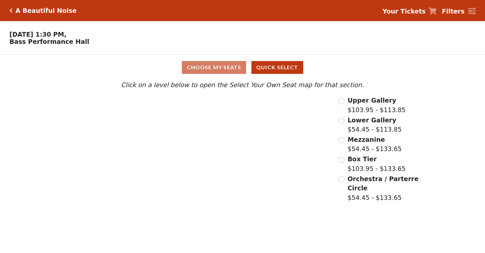 The height and width of the screenshot is (253, 485). I want to click on a: Click here to go back to filters, so click(11, 11).